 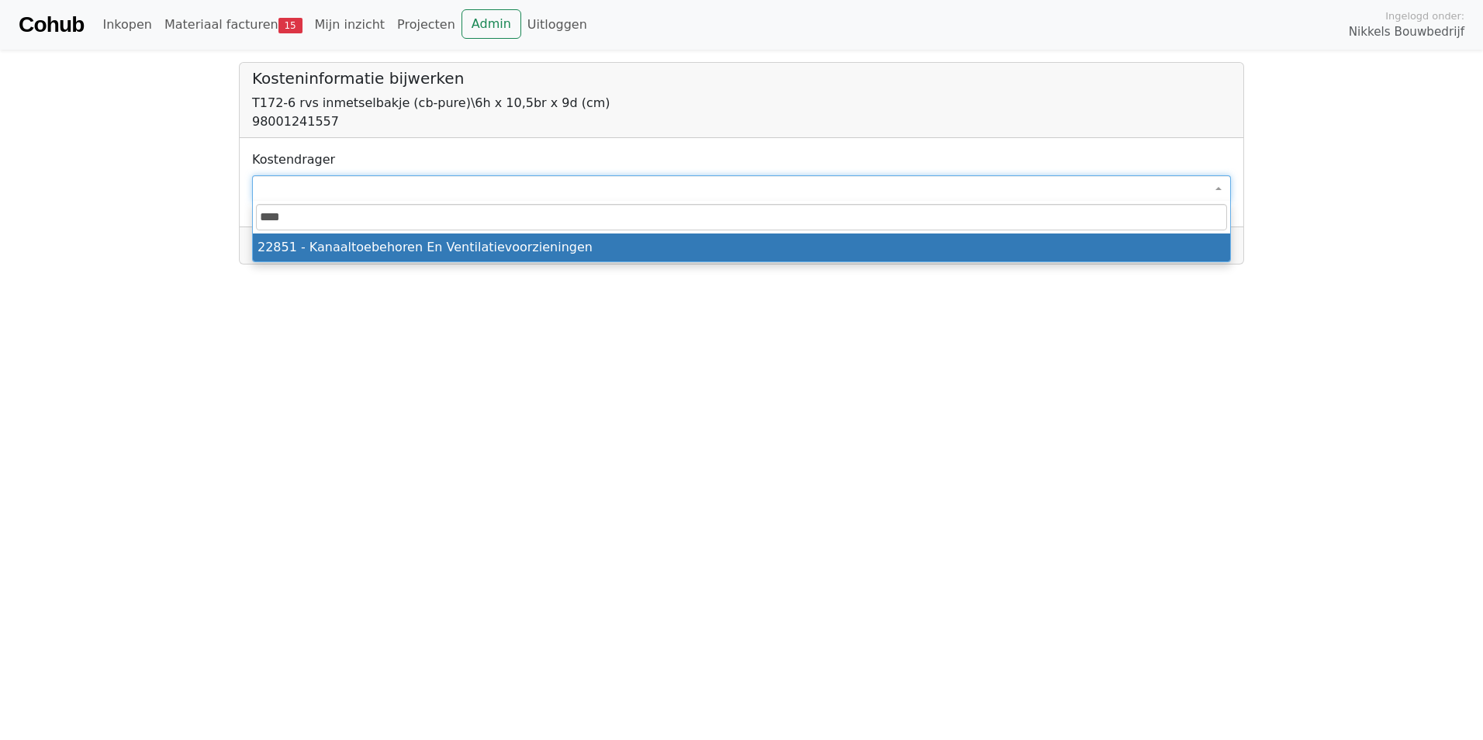 What do you see at coordinates (557, 25) in the screenshot?
I see `a: Uitloggen` at bounding box center [557, 25].